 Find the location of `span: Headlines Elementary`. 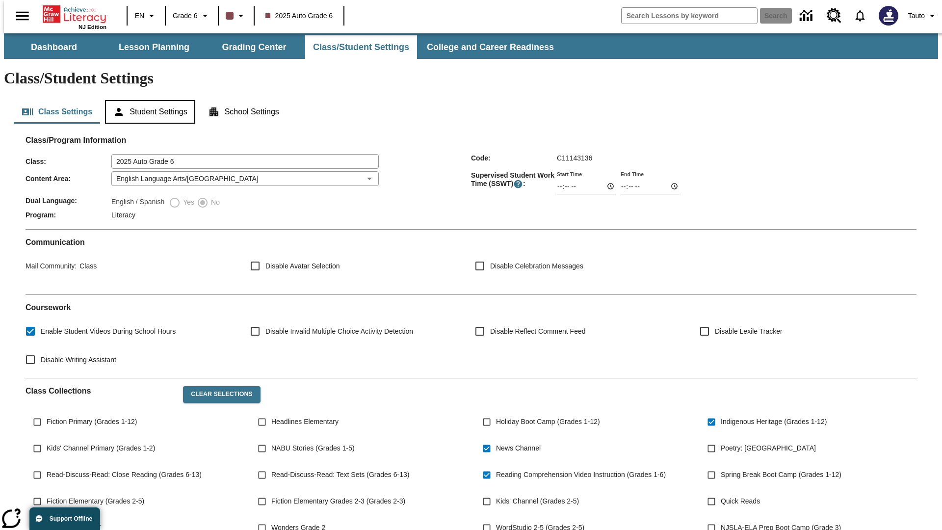

span: Headlines Elementary is located at coordinates (305, 421).